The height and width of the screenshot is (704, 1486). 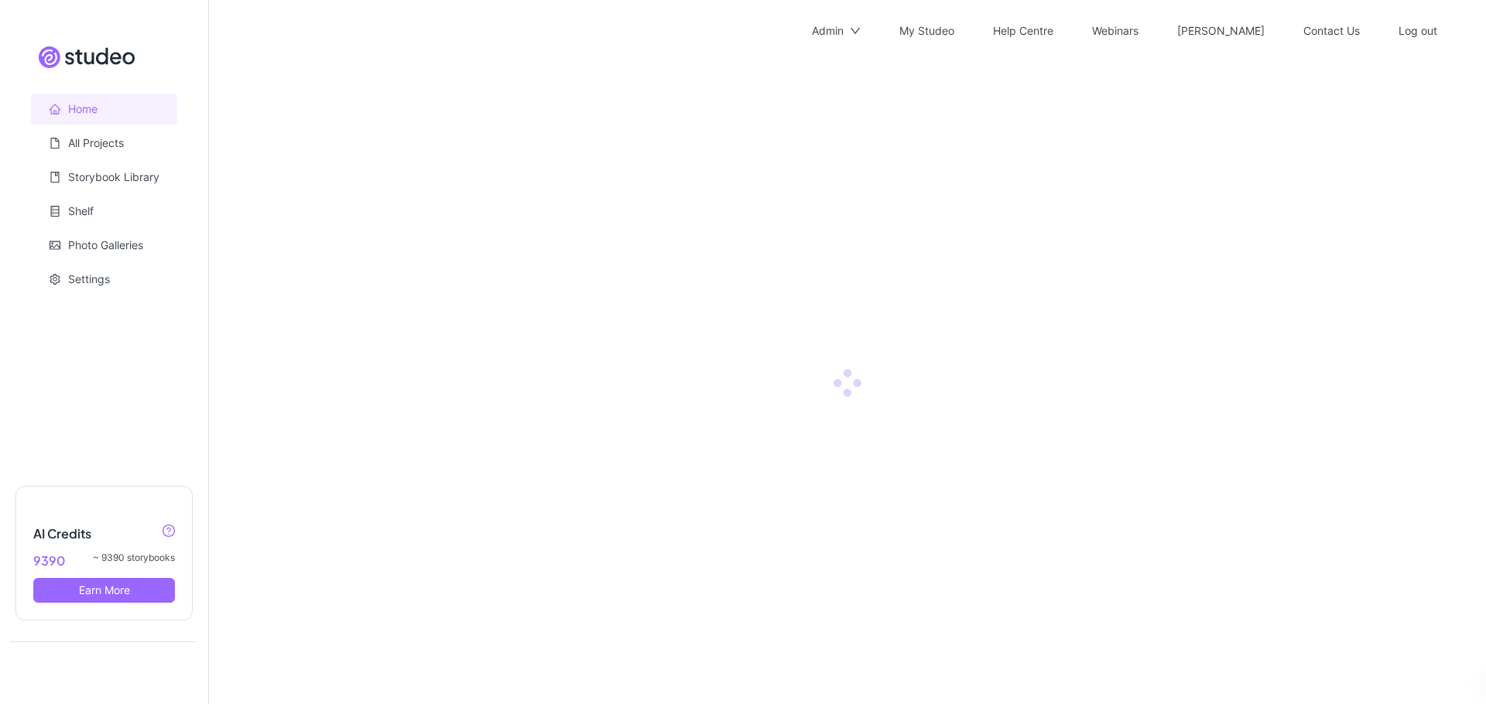 What do you see at coordinates (827, 31) in the screenshot?
I see `div: Admin` at bounding box center [827, 31].